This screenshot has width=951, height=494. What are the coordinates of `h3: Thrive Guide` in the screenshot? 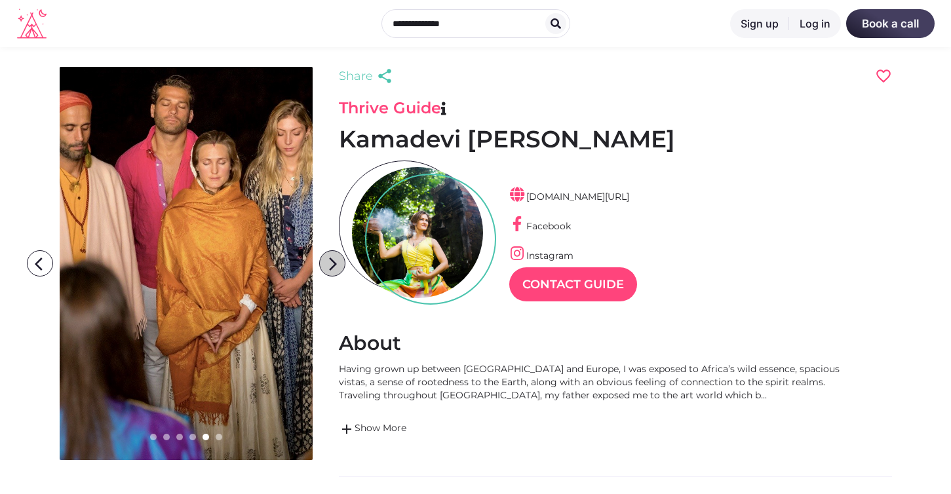 It's located at (616, 108).